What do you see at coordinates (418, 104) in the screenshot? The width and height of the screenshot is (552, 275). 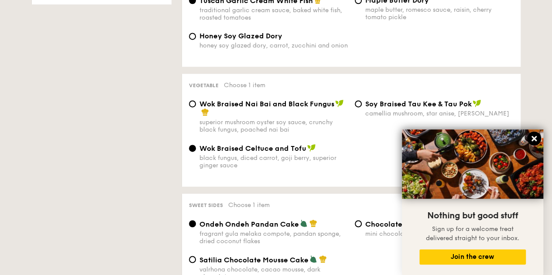 I see `span: ⁠Soy Braised Tau Kee & Tau Pok` at bounding box center [418, 104].